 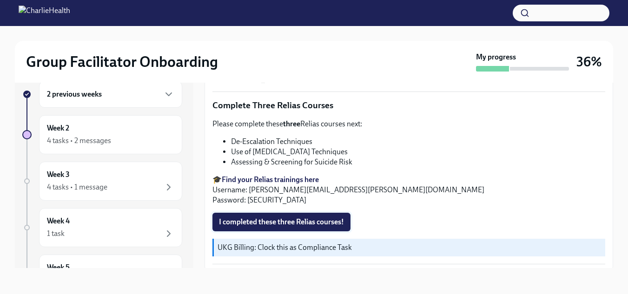 What do you see at coordinates (58, 175) in the screenshot?
I see `h6: Week 3` at bounding box center [58, 175].